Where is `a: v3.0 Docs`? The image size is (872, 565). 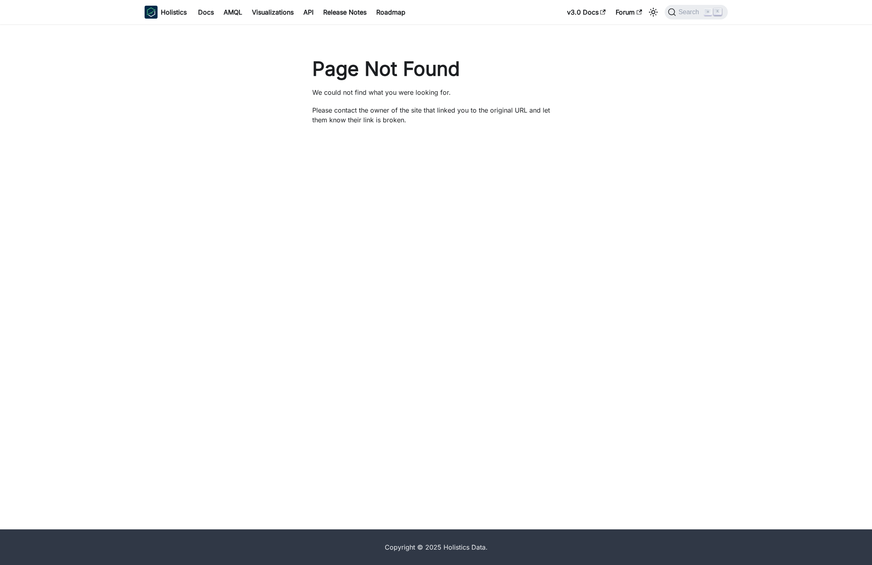
a: v3.0 Docs is located at coordinates (586, 12).